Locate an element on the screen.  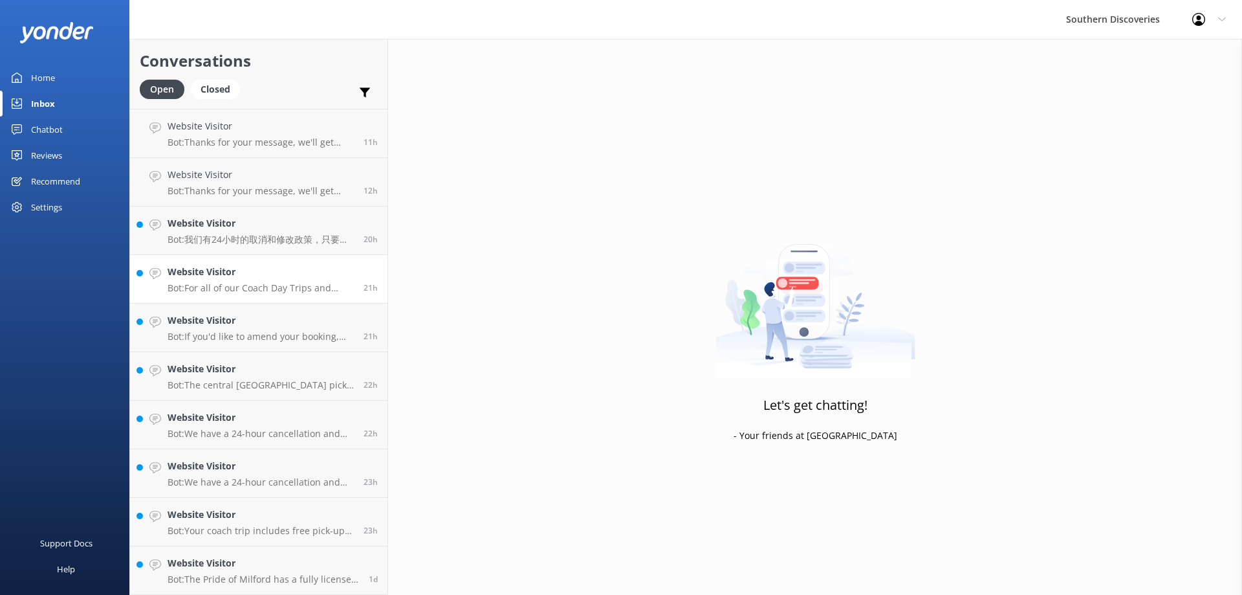
p: Bot: Your coach trip includes free pick-up and drop-off from most accommodation providers. Enter ... is located at coordinates (261, 531).